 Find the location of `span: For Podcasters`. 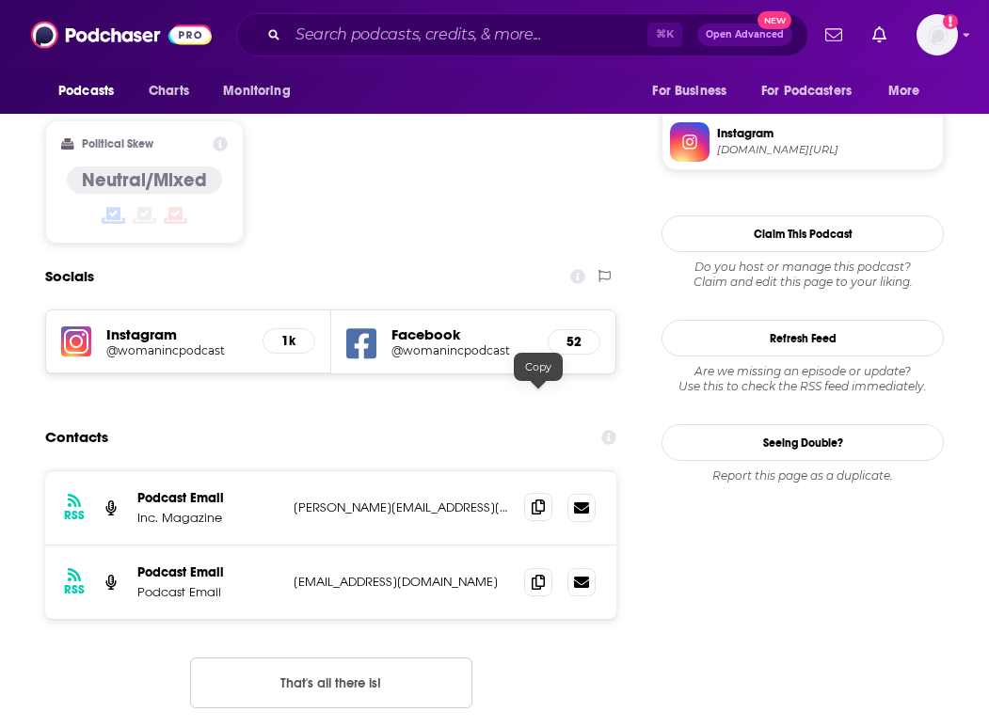

span: For Podcasters is located at coordinates (806, 91).